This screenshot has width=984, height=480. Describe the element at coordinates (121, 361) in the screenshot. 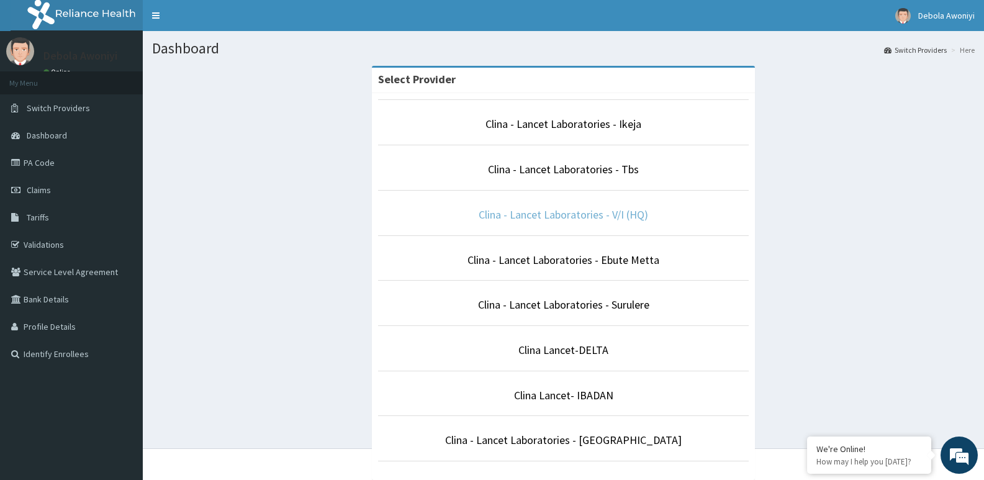

I see `textarea: Type your message and hit 'Enter'` at that location.